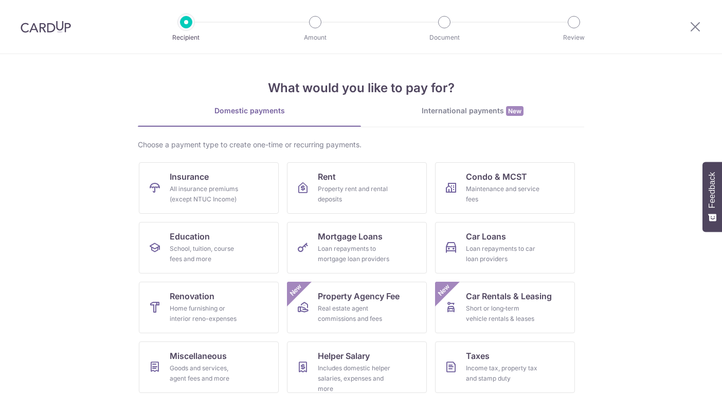  Describe the element at coordinates (355, 194) in the screenshot. I see `div: Property rent and rental deposits` at that location.